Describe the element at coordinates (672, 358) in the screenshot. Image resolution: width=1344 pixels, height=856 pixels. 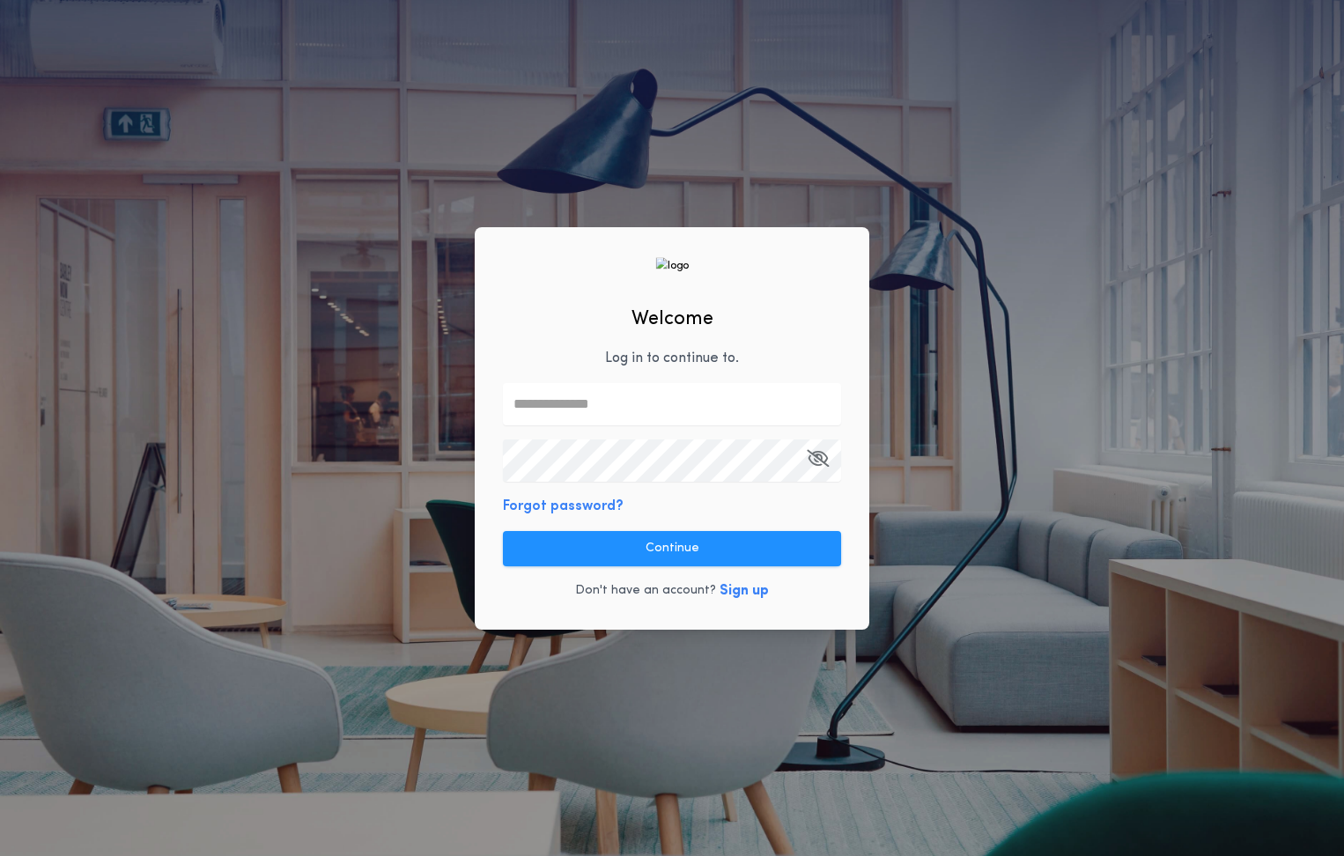
I see `p: Log in to continue to .` at that location.